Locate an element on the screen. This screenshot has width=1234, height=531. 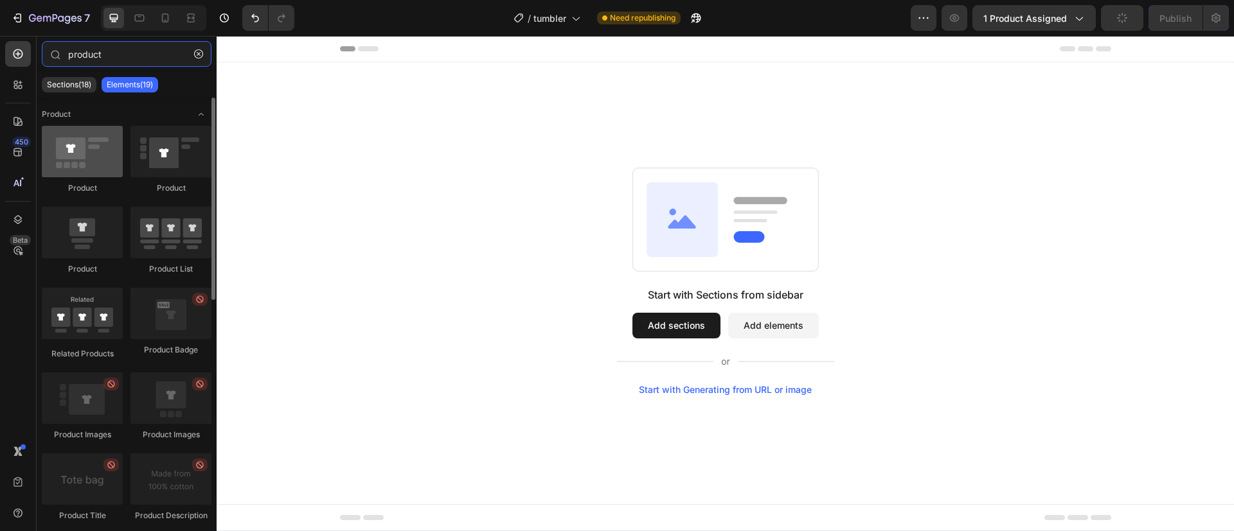
div: Start with Sections from sidebar is located at coordinates (509, 259).